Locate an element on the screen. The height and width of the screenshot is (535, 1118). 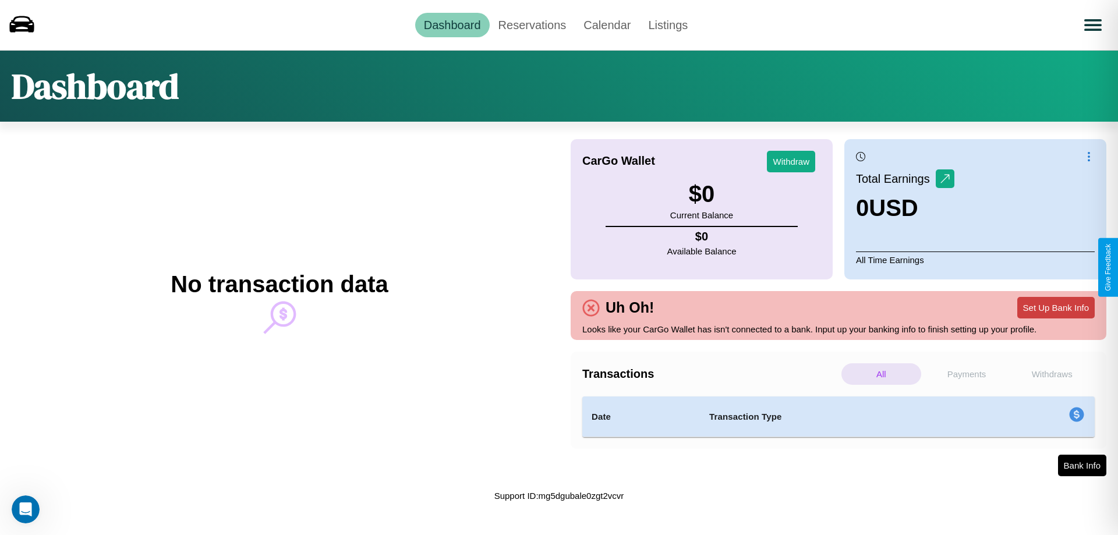
h4: Transaction Type is located at coordinates (842, 417).